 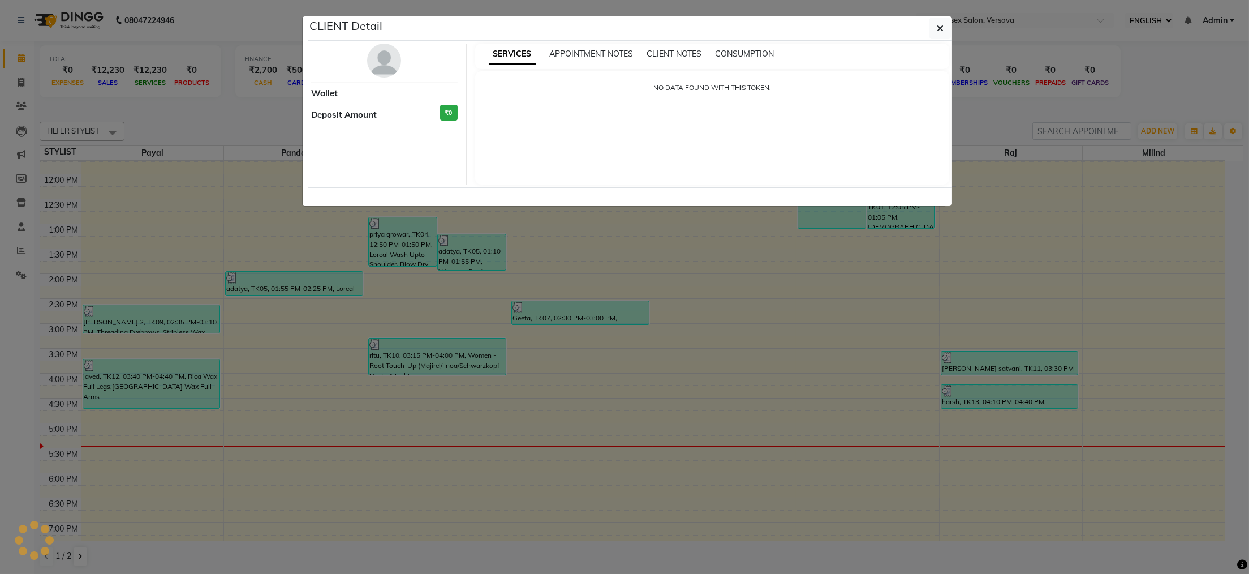 I want to click on img: avatar, so click(x=384, y=61).